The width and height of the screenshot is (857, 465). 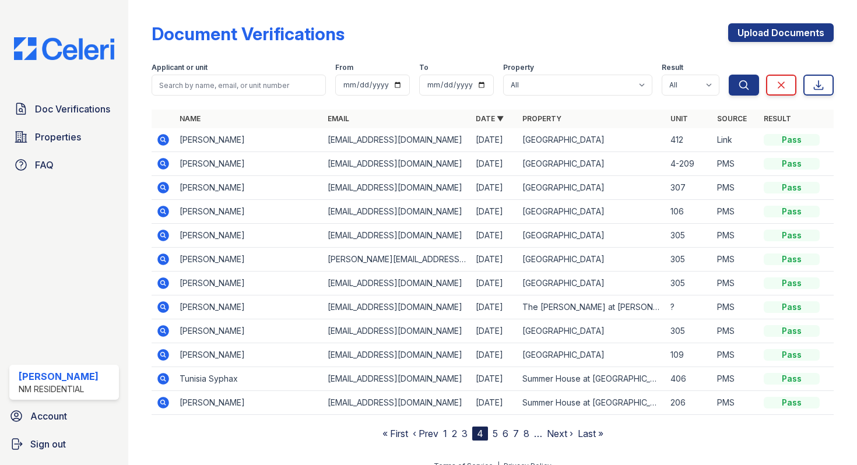 What do you see at coordinates (64, 444) in the screenshot?
I see `button: Sign out` at bounding box center [64, 444].